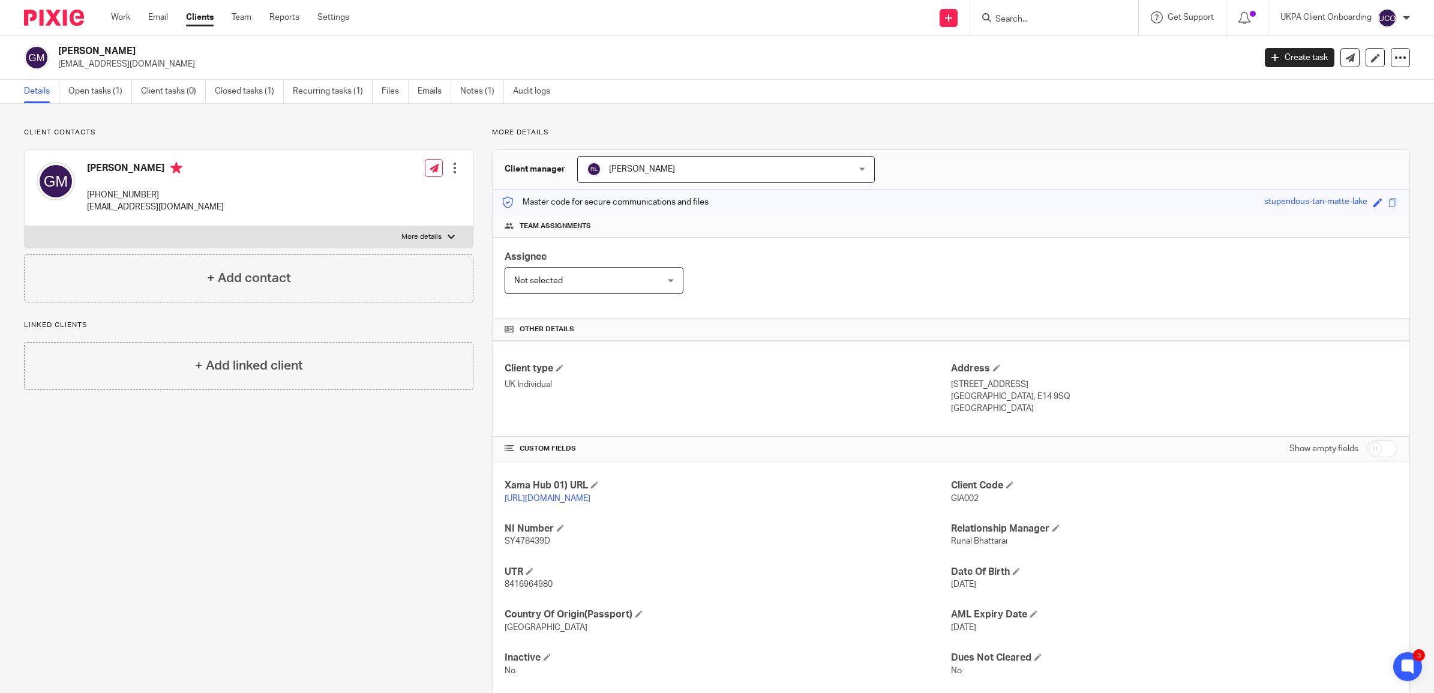  Describe the element at coordinates (332, 91) in the screenshot. I see `a: Recurring tasks (1)` at that location.